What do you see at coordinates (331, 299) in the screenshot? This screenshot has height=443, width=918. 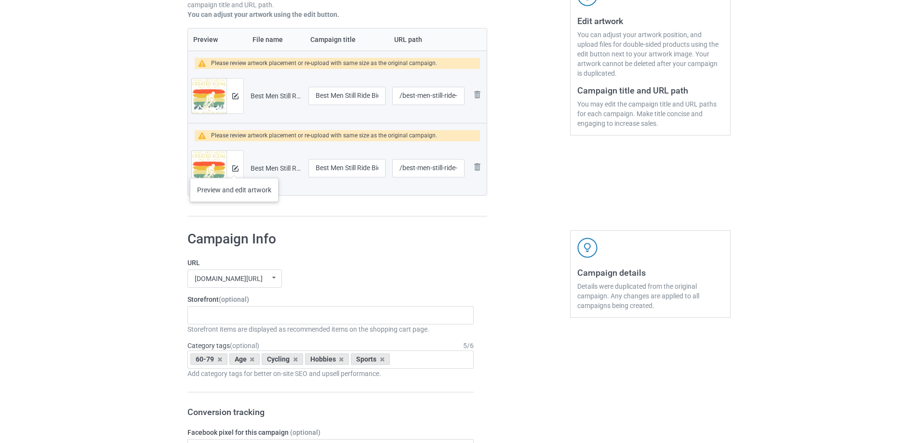 I see `label: Storefront` at bounding box center [331, 299].